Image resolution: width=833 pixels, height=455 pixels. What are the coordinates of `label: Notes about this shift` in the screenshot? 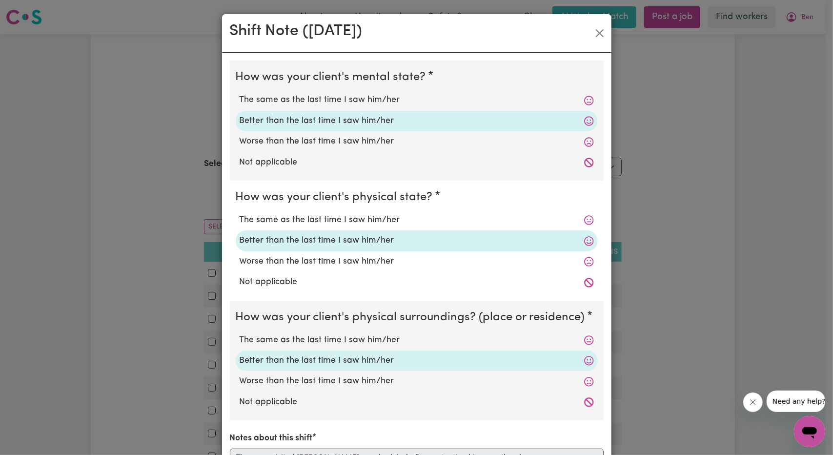 It's located at (271, 438).